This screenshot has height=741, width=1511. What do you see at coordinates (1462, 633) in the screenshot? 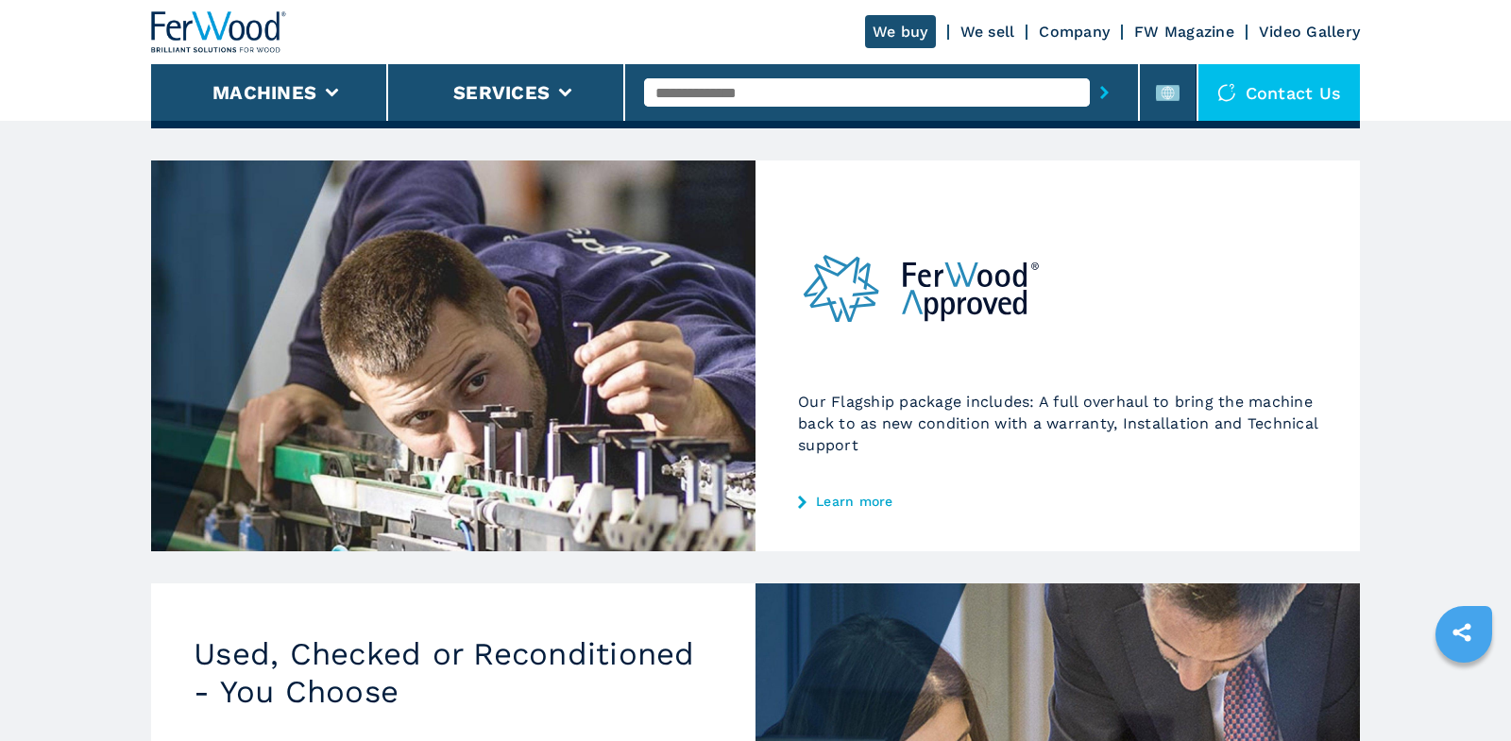
I see `a: sharethis` at bounding box center [1462, 633].